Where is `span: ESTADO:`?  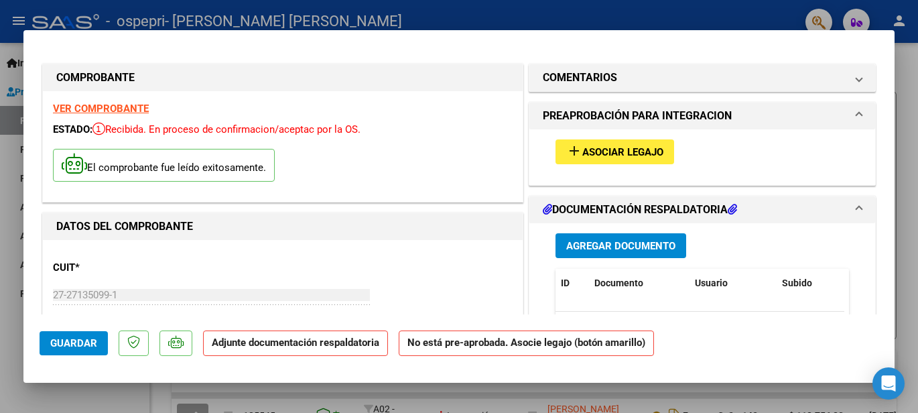
span: ESTADO: is located at coordinates (72, 129).